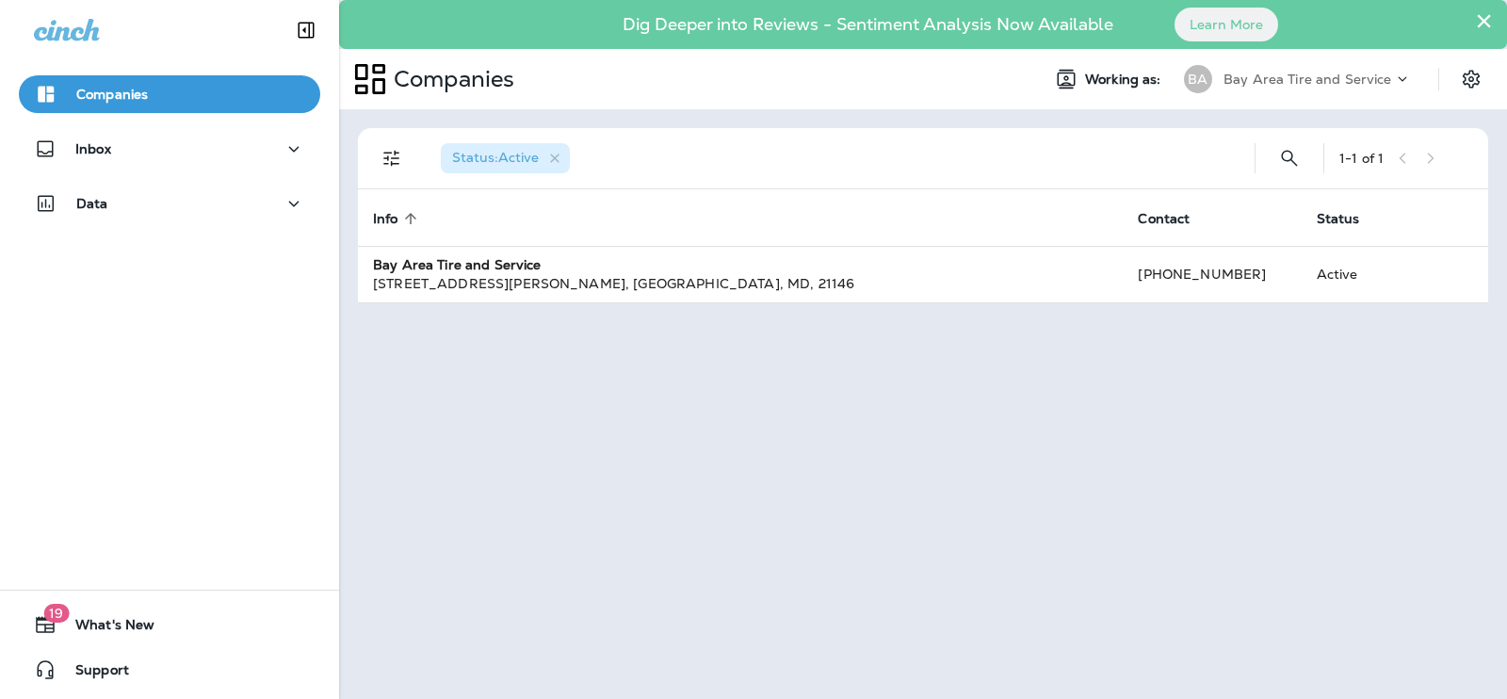 This screenshot has height=699, width=1507. What do you see at coordinates (92, 203) in the screenshot?
I see `p: Data` at bounding box center [92, 203].